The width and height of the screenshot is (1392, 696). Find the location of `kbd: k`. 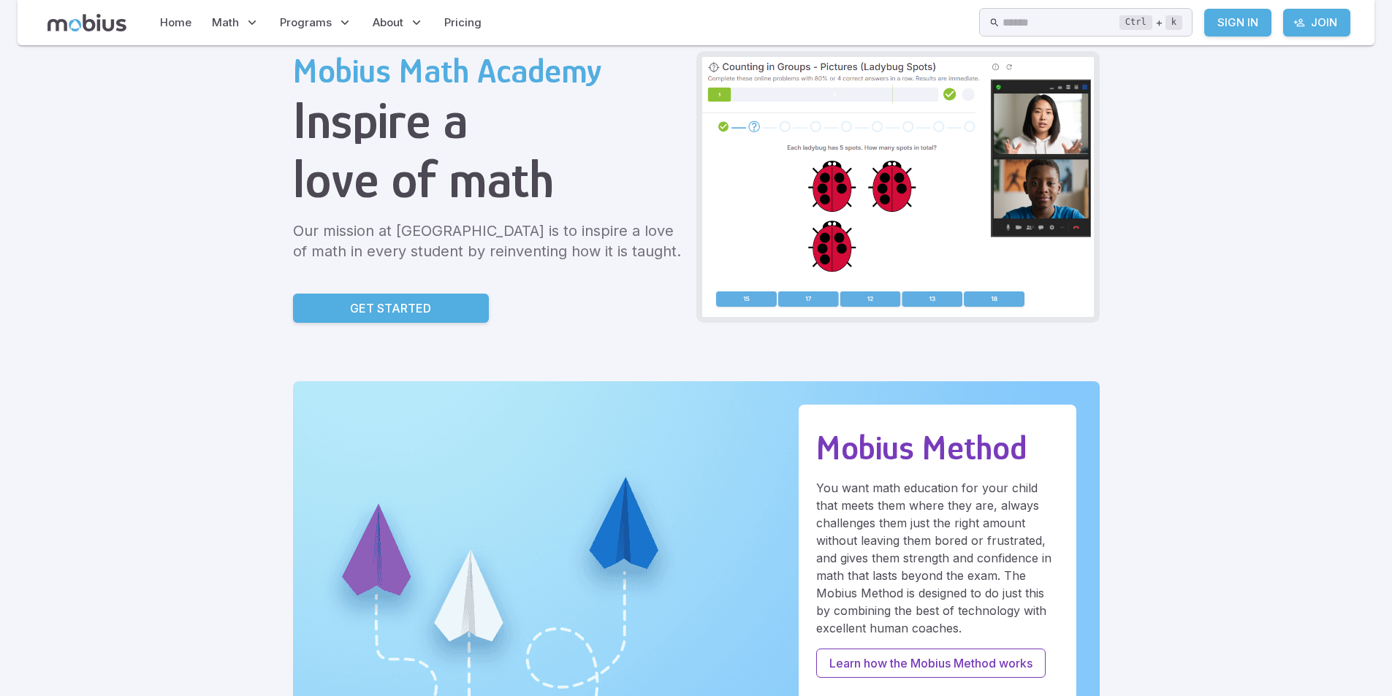

kbd: k is located at coordinates (1173, 23).